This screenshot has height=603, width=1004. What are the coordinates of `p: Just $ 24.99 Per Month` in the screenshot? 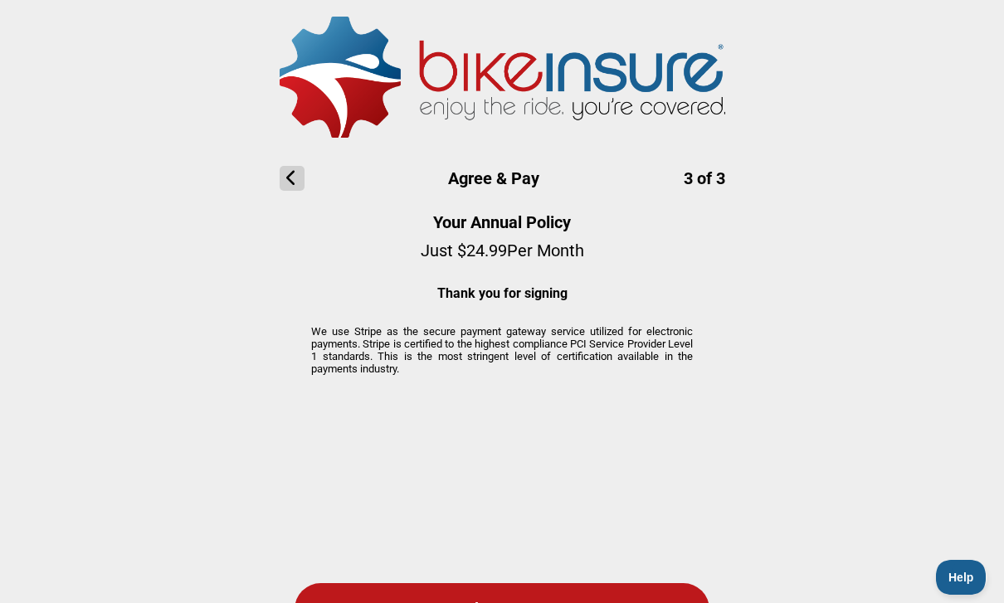 It's located at (502, 251).